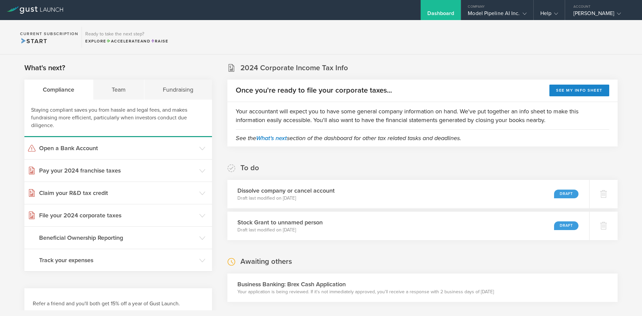 The width and height of the screenshot is (642, 316). Describe the element at coordinates (126, 37) in the screenshot. I see `div: Ready to take the next step?ExploreAccelerateandRaise` at that location.